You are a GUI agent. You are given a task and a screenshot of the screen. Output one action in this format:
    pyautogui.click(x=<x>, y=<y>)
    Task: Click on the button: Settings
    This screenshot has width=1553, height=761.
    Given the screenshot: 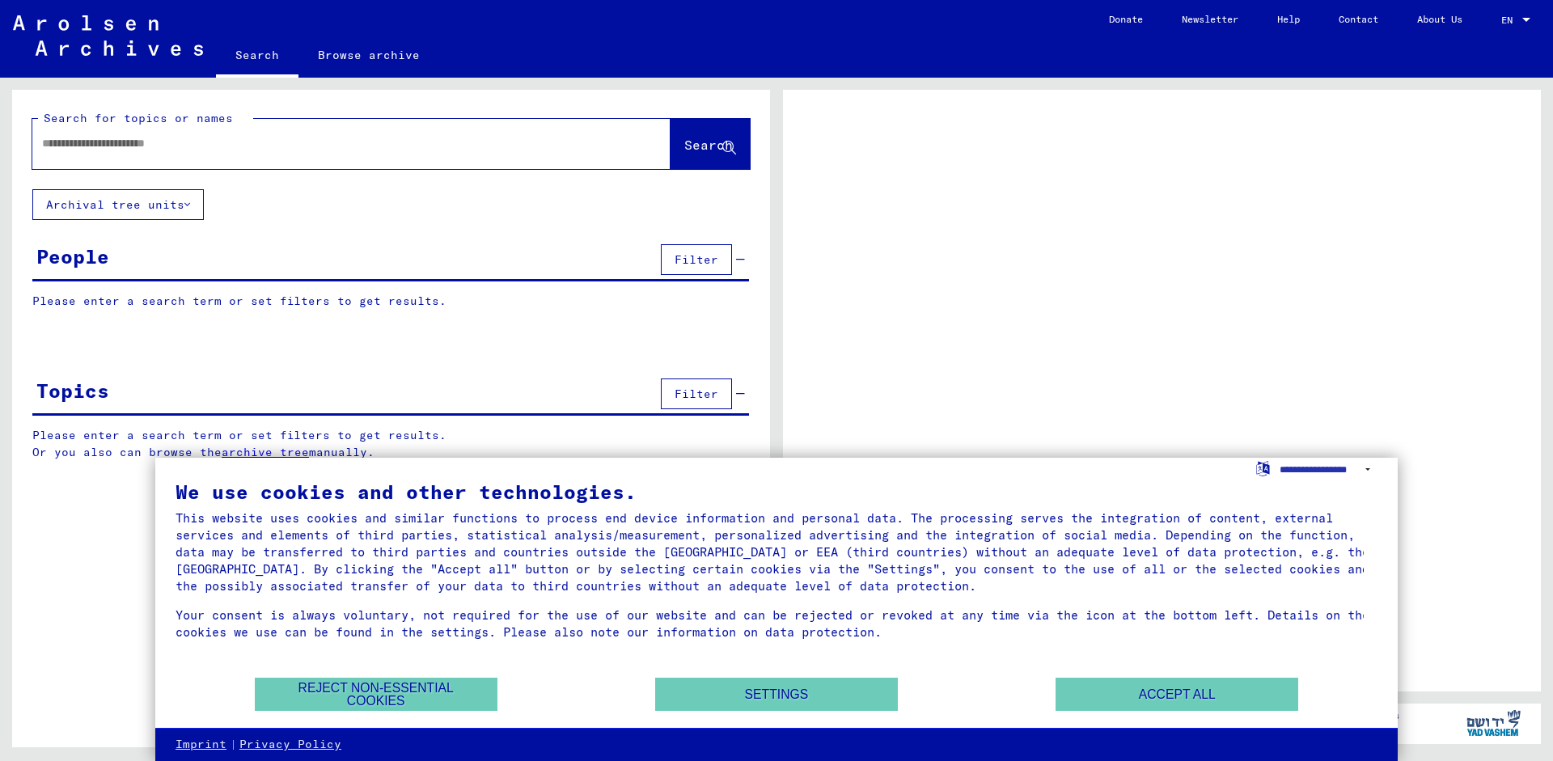 What is the action you would take?
    pyautogui.click(x=776, y=694)
    